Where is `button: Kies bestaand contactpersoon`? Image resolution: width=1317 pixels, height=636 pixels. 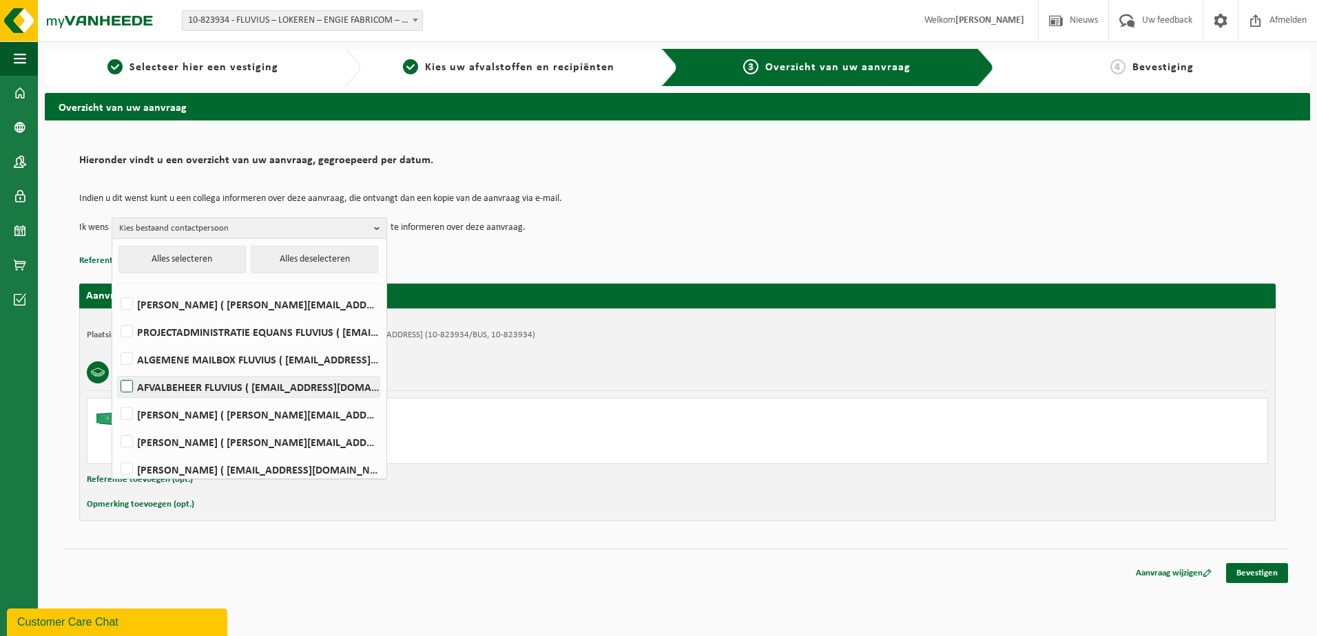
button: Kies bestaand contactpersoon is located at coordinates (249, 228).